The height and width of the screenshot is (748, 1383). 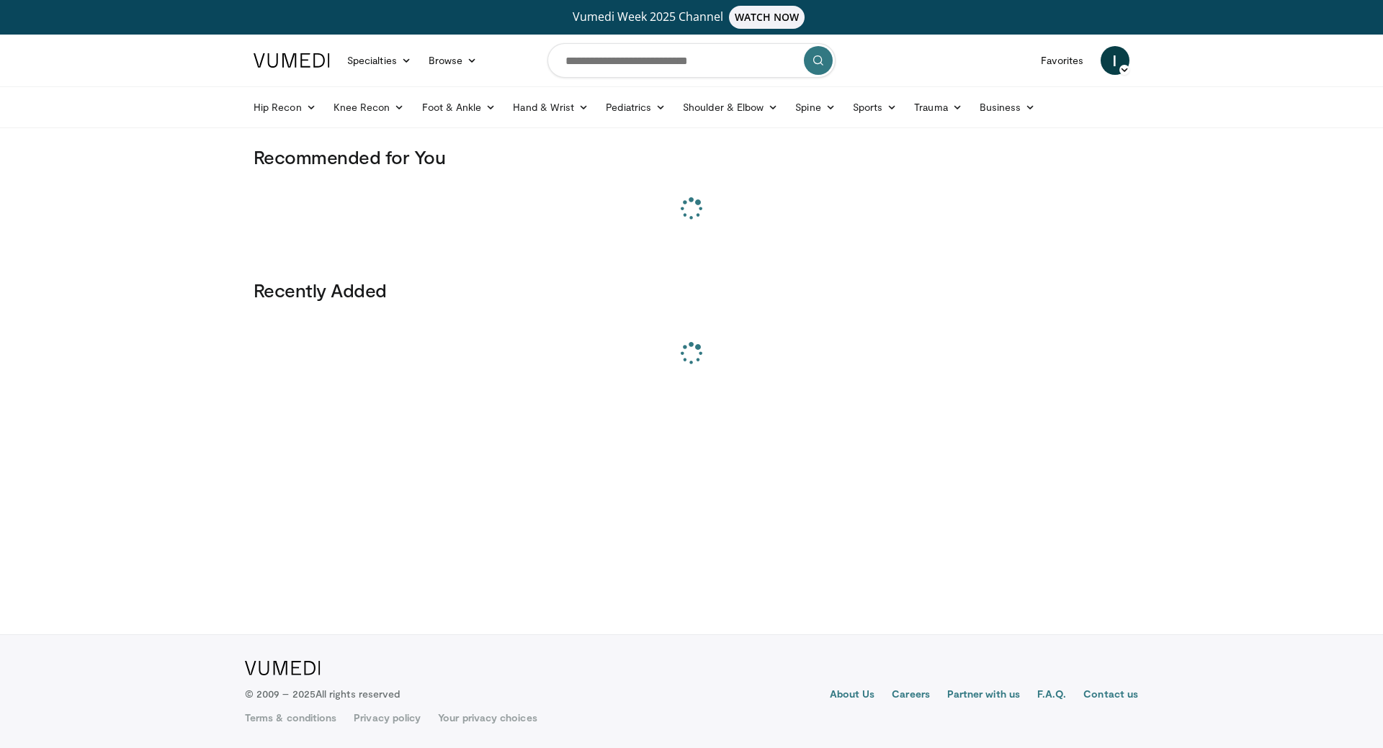 I want to click on a: Hip Recon, so click(x=284, y=107).